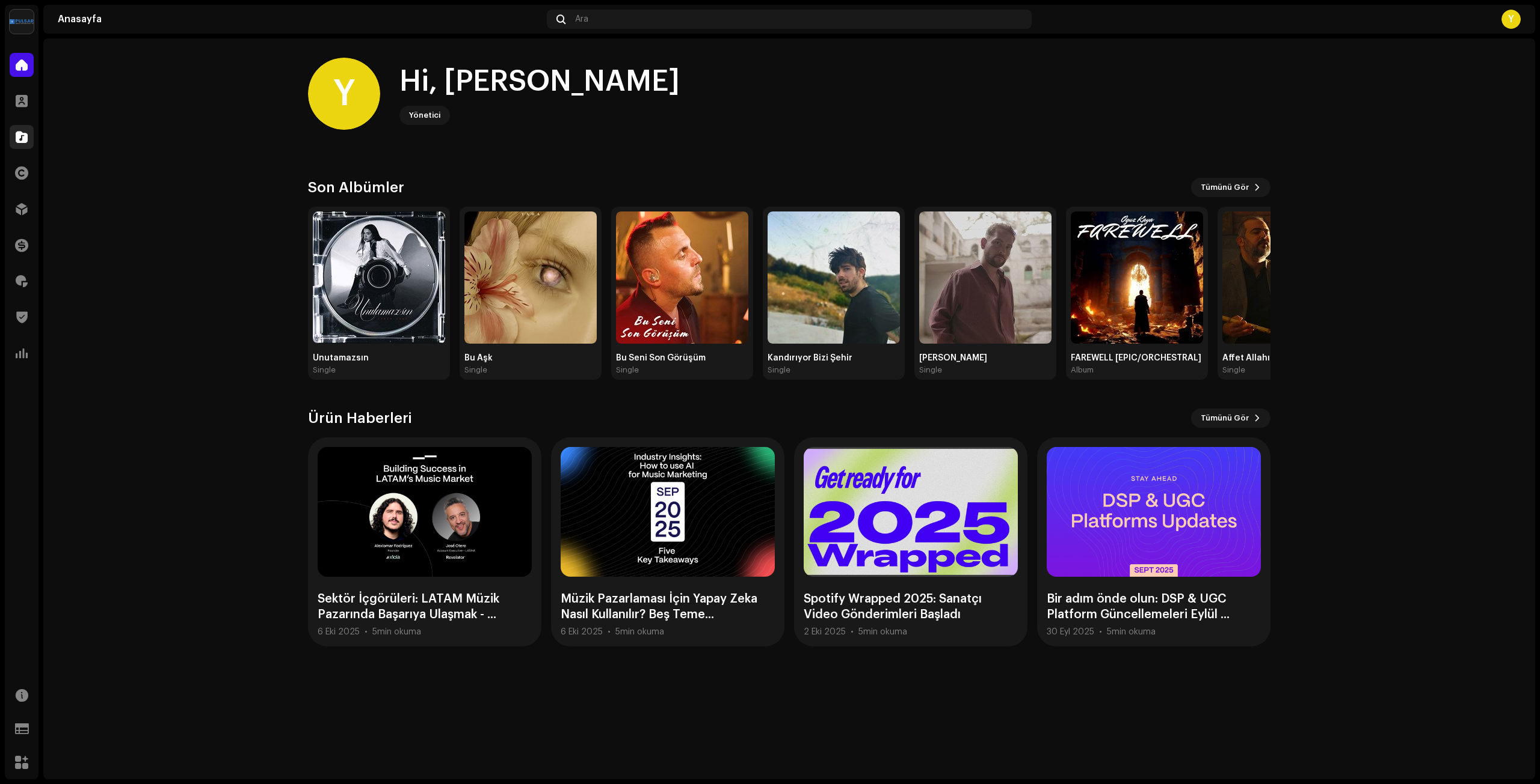 This screenshot has height=784, width=1540. What do you see at coordinates (682, 359) in the screenshot?
I see `div: Bu Seni Son Görüşüm` at bounding box center [682, 359].